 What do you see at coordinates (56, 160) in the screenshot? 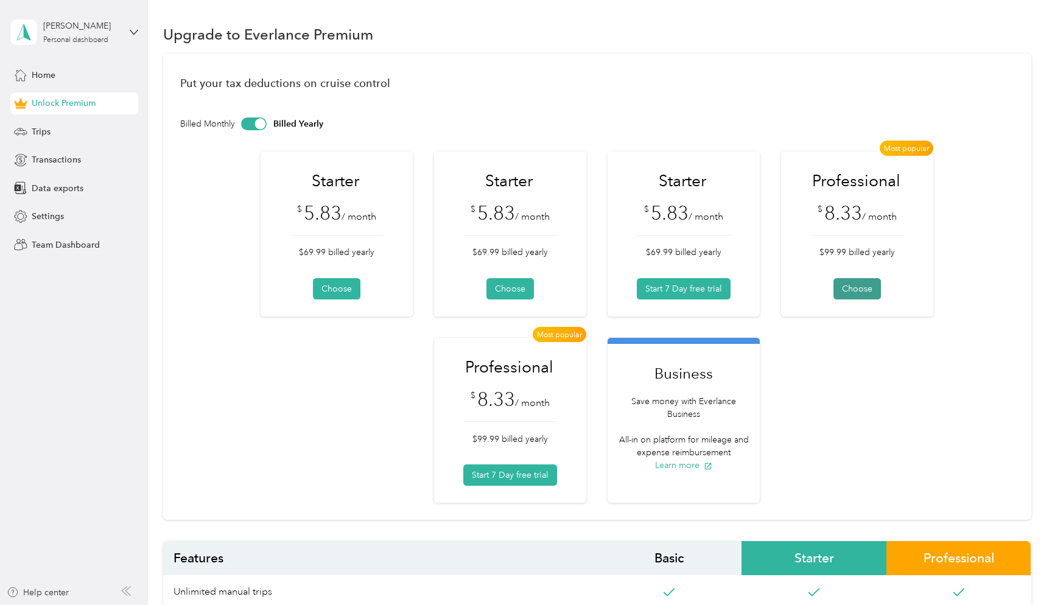
I see `span: Transactions` at bounding box center [56, 160].